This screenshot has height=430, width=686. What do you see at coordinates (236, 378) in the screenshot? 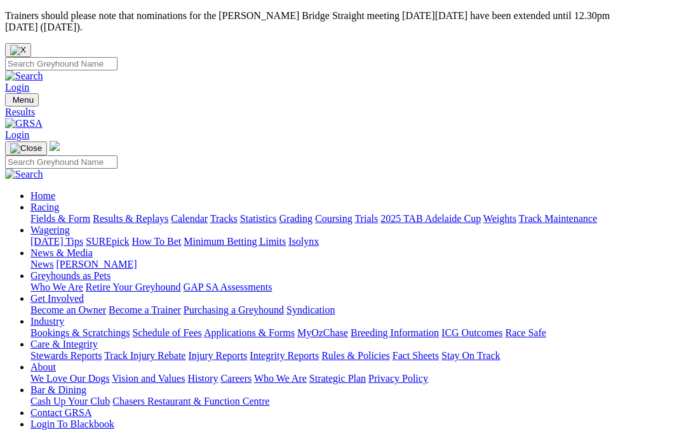
I see `a: Careers` at bounding box center [236, 378].